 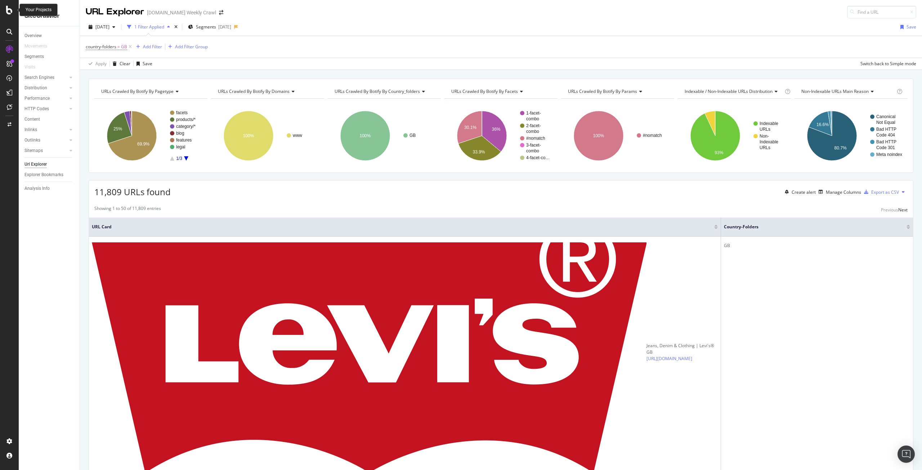 What do you see at coordinates (470, 128) in the screenshot?
I see `text: 30.1%` at bounding box center [470, 128].